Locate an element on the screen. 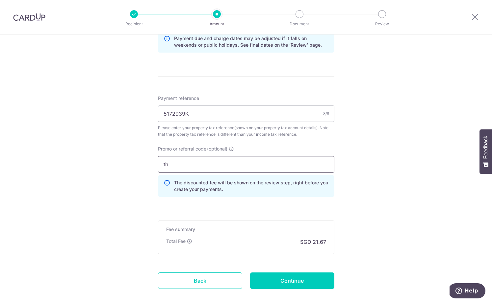  div: Please enter your property tax reference(shown on your property tax account details). Note that t... is located at coordinates (246, 131).